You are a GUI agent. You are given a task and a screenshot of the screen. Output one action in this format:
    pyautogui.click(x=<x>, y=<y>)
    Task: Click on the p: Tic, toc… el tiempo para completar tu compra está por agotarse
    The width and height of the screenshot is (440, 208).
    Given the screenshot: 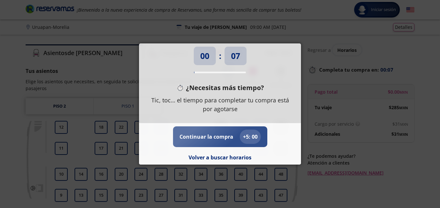 What is the action you would take?
    pyautogui.click(x=220, y=105)
    